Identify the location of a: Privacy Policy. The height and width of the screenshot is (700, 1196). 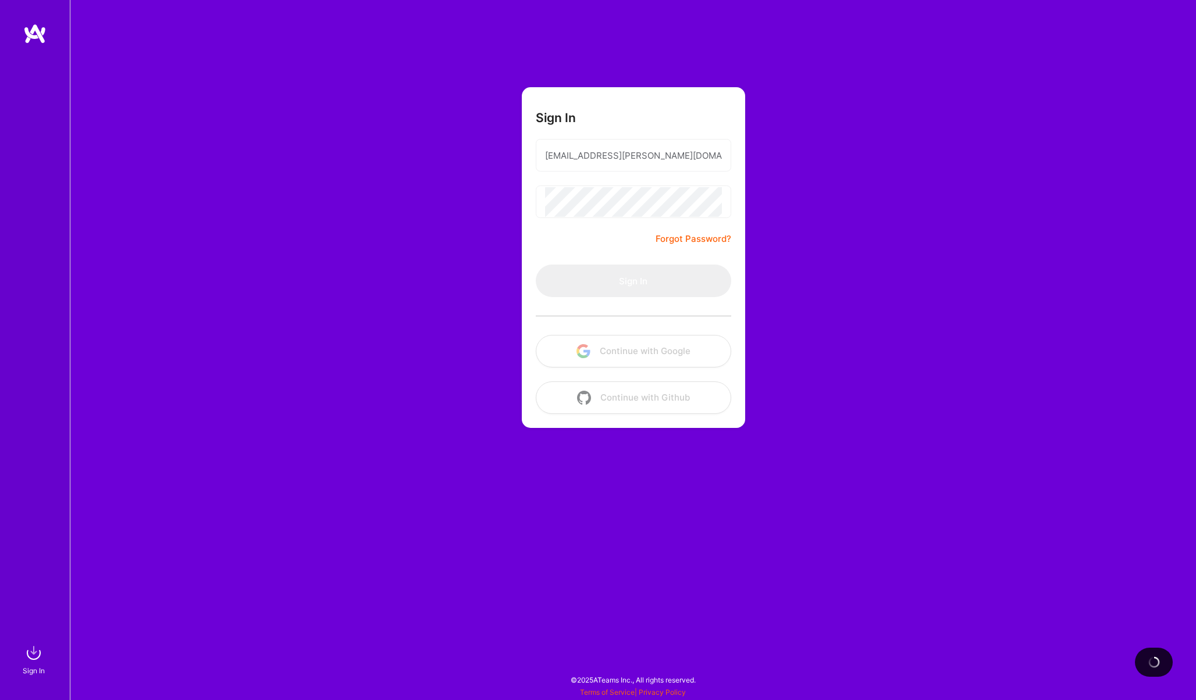
(662, 692).